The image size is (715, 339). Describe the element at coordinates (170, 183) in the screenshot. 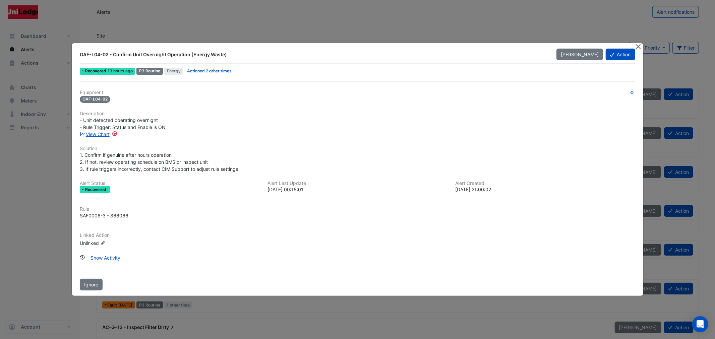

I see `h6: Alert Status` at that location.